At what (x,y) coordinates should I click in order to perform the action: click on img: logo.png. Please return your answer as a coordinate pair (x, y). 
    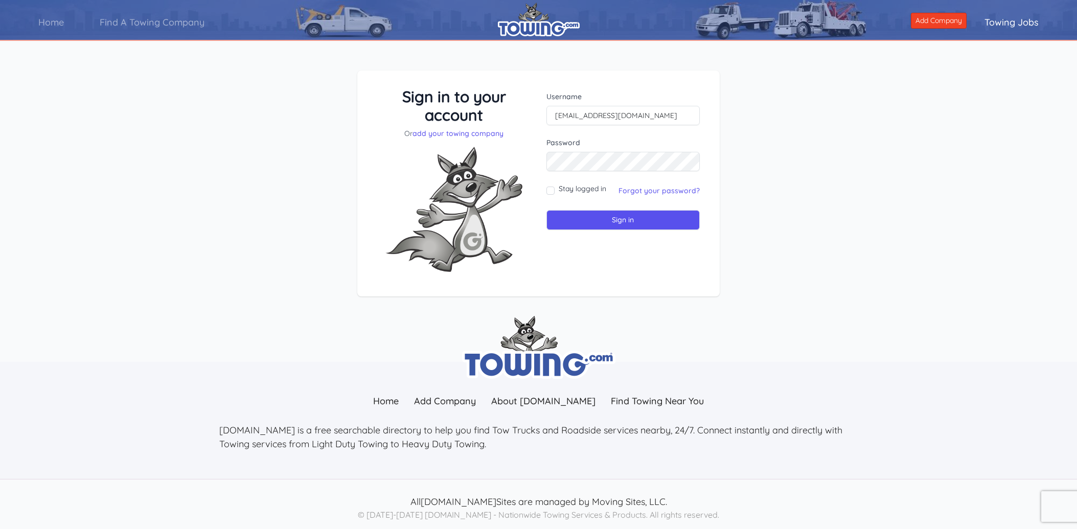
    Looking at the image, I should click on (539, 19).